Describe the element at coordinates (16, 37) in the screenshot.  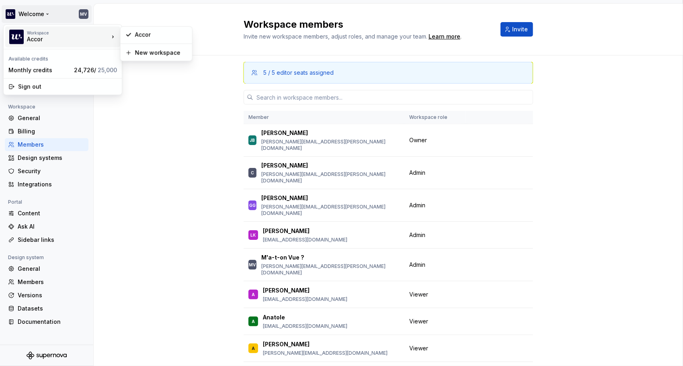
I see `img: 605a6a57-6d48-4b1b-b82b-b0bc8b12f237.png` at that location.